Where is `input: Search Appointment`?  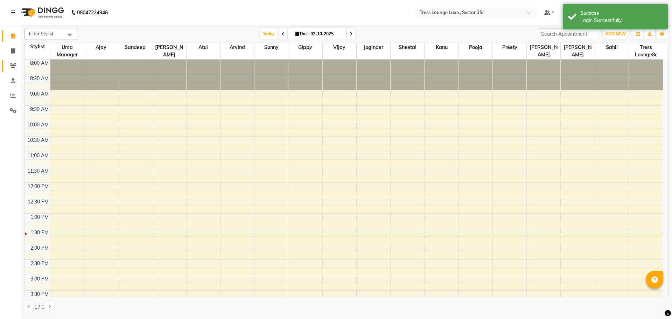
input: Search Appointment is located at coordinates (568, 34).